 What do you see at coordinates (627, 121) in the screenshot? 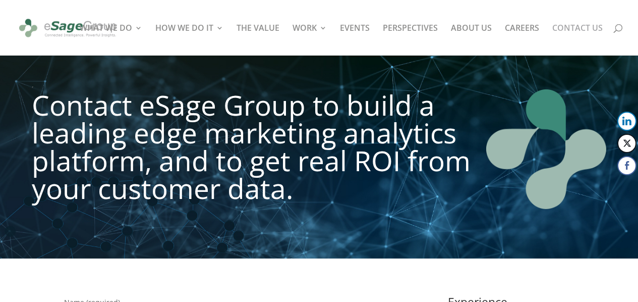
I see `button: LinkedIn Share` at bounding box center [627, 121].